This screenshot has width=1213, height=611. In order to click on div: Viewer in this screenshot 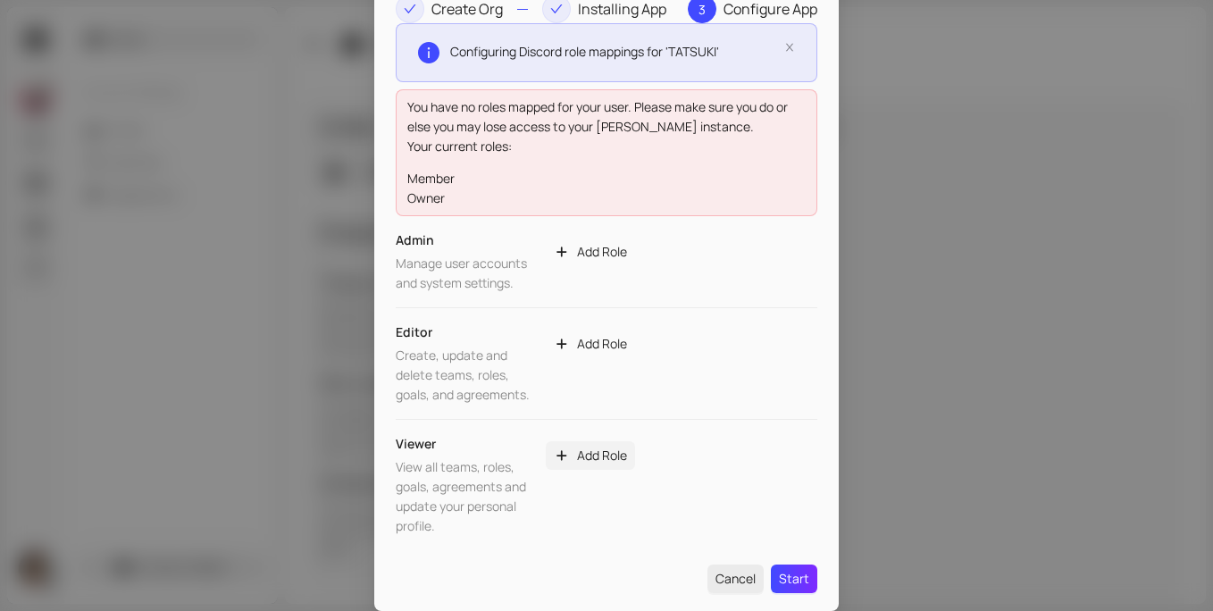, I will do `click(463, 444)`.